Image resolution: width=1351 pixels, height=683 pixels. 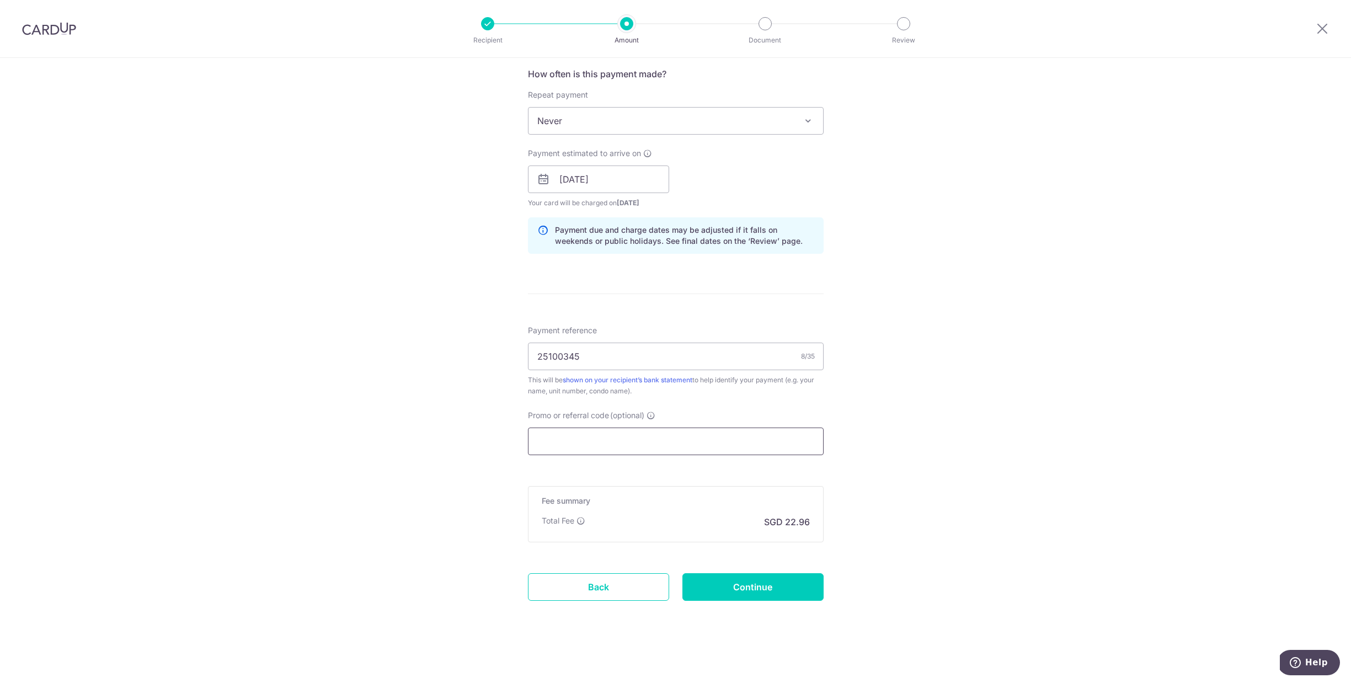 I want to click on p: Payment due and charge dates may be adjusted if it falls on weekends or public holidays. See fina..., so click(x=685, y=236).